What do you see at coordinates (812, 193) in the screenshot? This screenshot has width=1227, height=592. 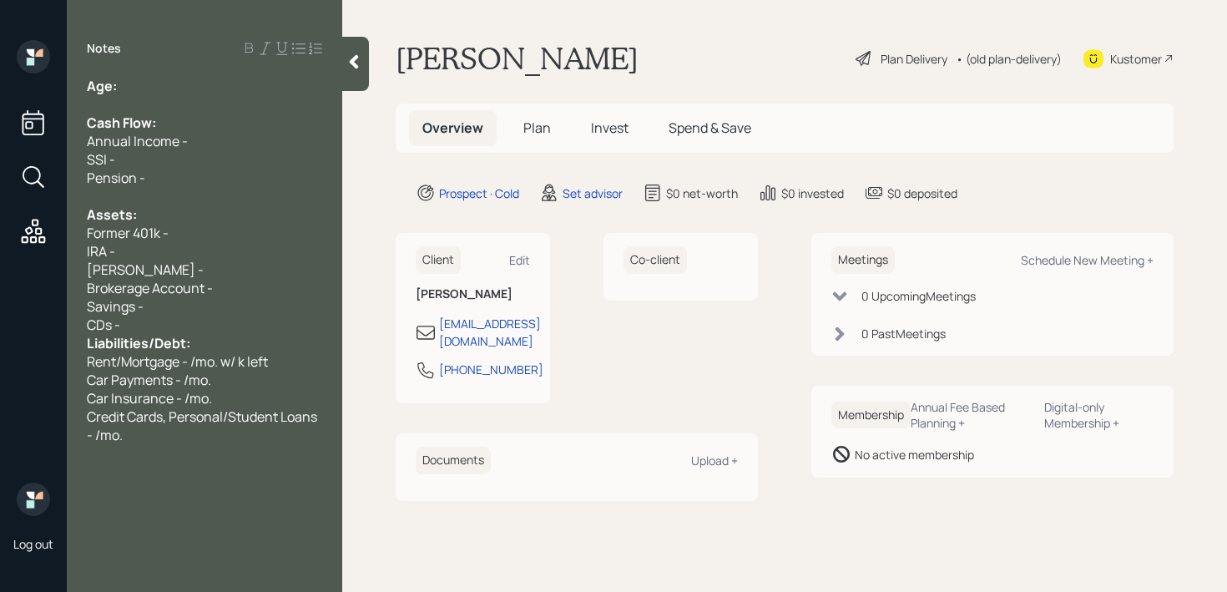 I see `div: $0 invested` at bounding box center [812, 193].